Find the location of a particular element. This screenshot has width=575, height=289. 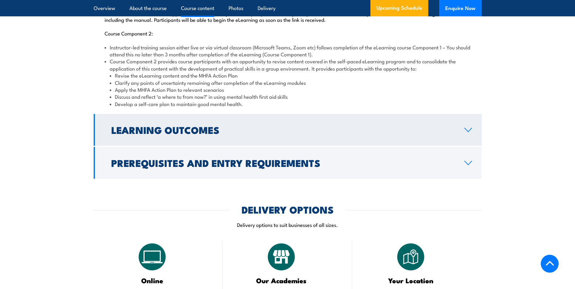

h2: DELIVERY OPTIONS is located at coordinates (288, 209).